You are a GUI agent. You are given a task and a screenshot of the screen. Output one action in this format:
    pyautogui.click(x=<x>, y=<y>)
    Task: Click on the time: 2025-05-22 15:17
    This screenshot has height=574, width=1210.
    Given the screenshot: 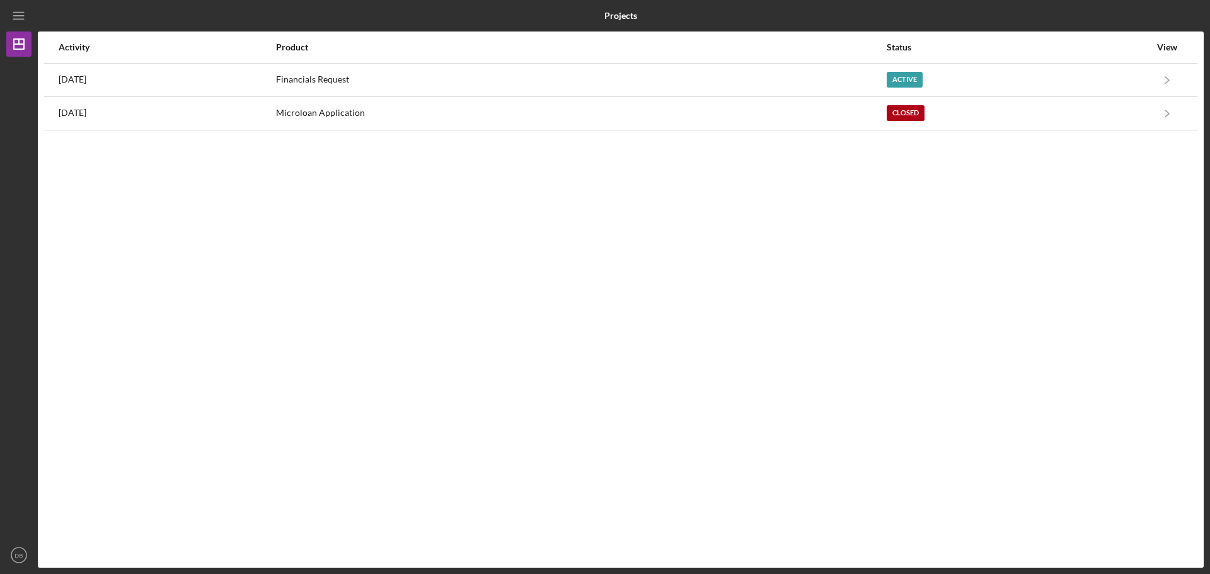 What is the action you would take?
    pyautogui.click(x=72, y=79)
    